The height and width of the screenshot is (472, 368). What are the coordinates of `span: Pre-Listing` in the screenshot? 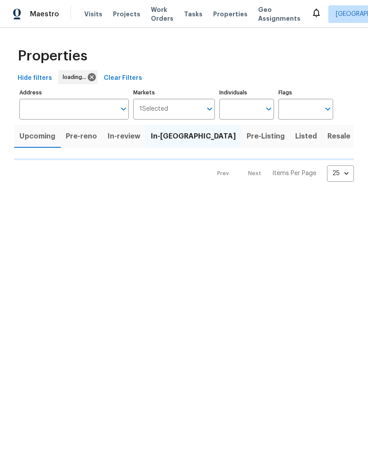 It's located at (266, 136).